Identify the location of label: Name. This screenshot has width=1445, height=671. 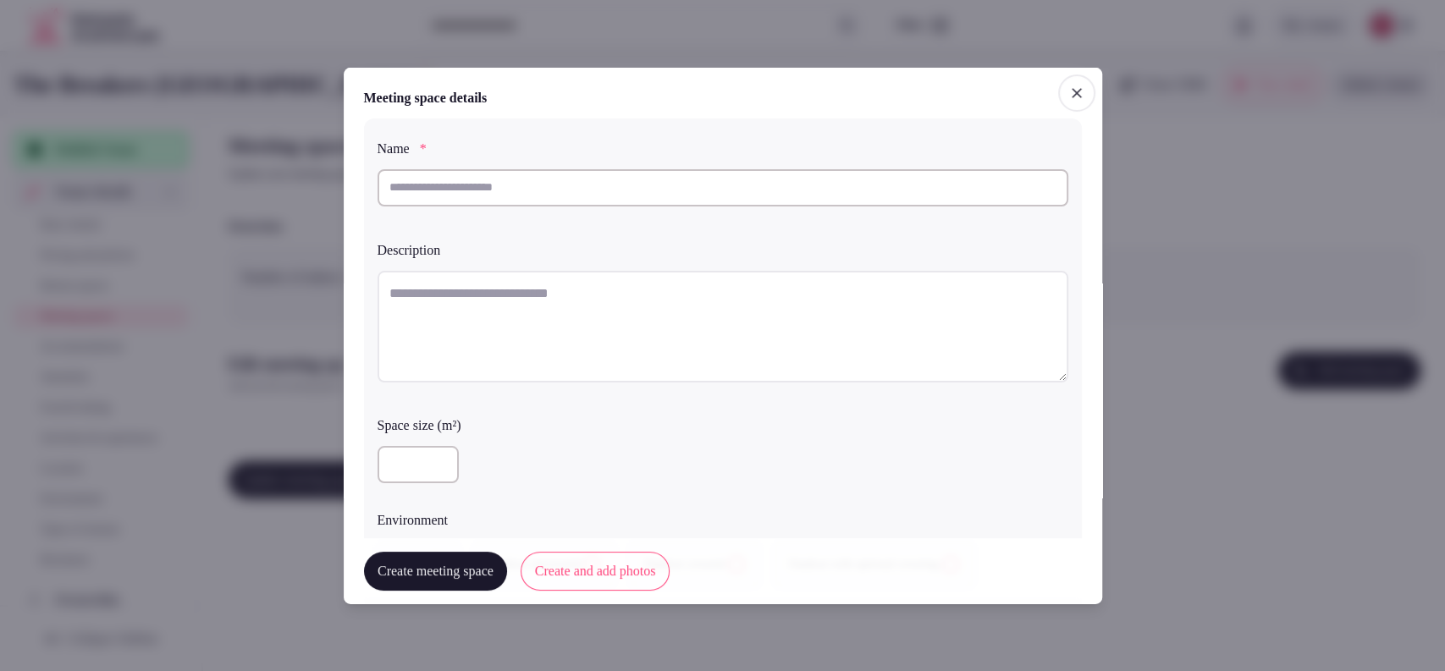
(723, 148).